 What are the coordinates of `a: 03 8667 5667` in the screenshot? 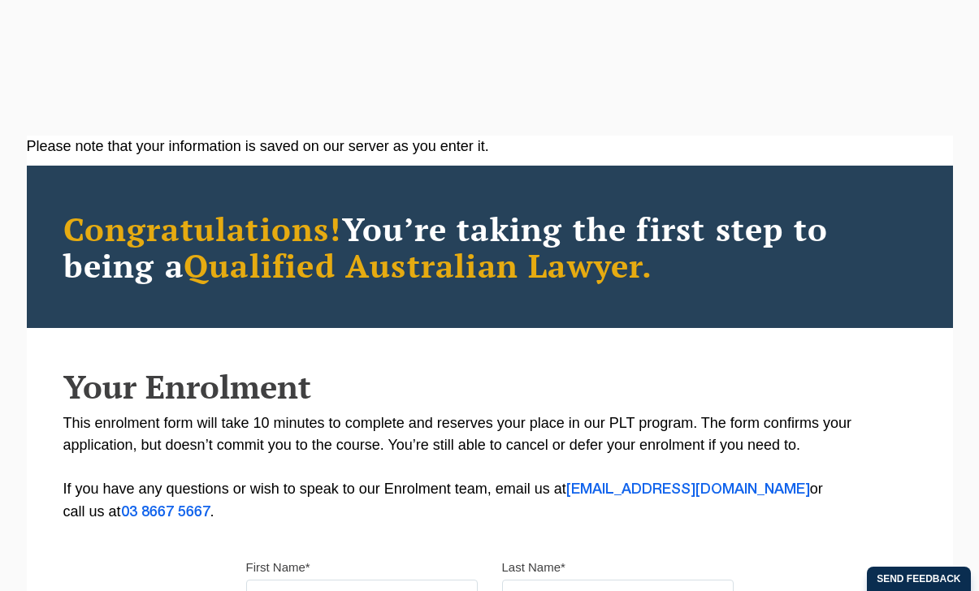 It's located at (166, 513).